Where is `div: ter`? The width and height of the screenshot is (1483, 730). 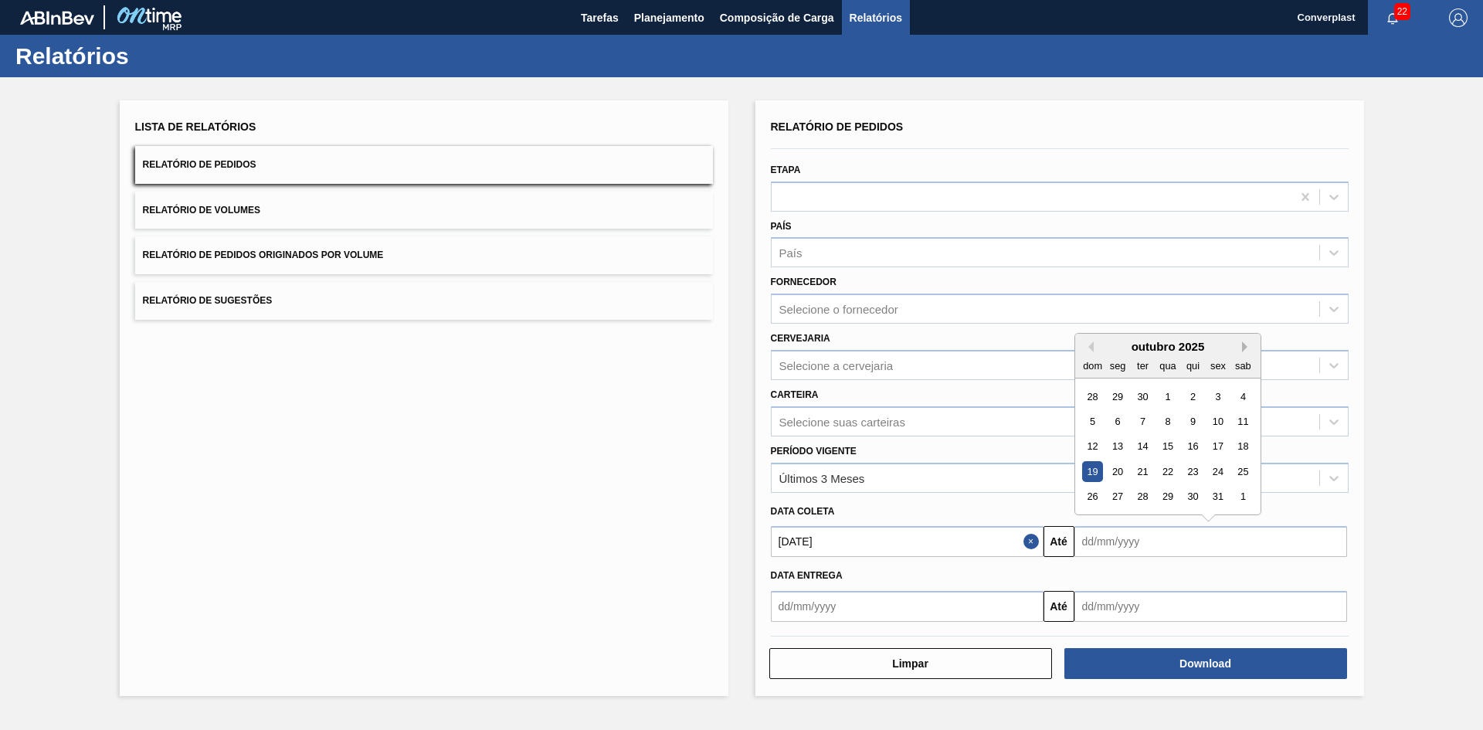 div: ter is located at coordinates (1141, 365).